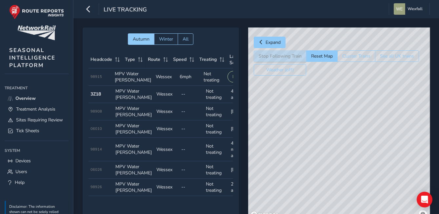  I want to click on span: Route, so click(154, 59).